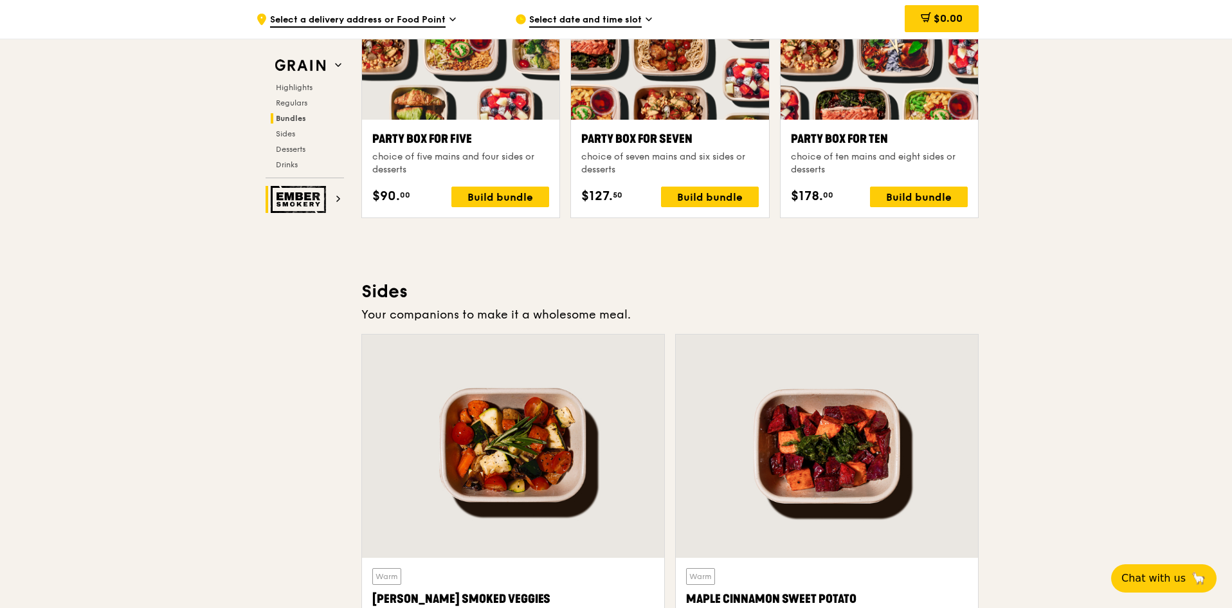  Describe the element at coordinates (294, 87) in the screenshot. I see `span: Highlights` at that location.